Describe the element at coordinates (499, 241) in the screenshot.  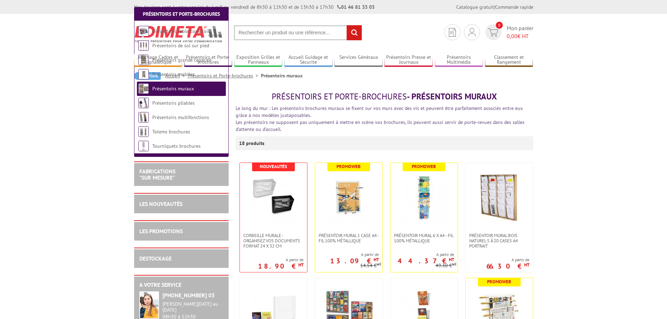
I see `span: Présentoir Mural Bois naturel 5 à 20 cases A4 Portrait` at that location.